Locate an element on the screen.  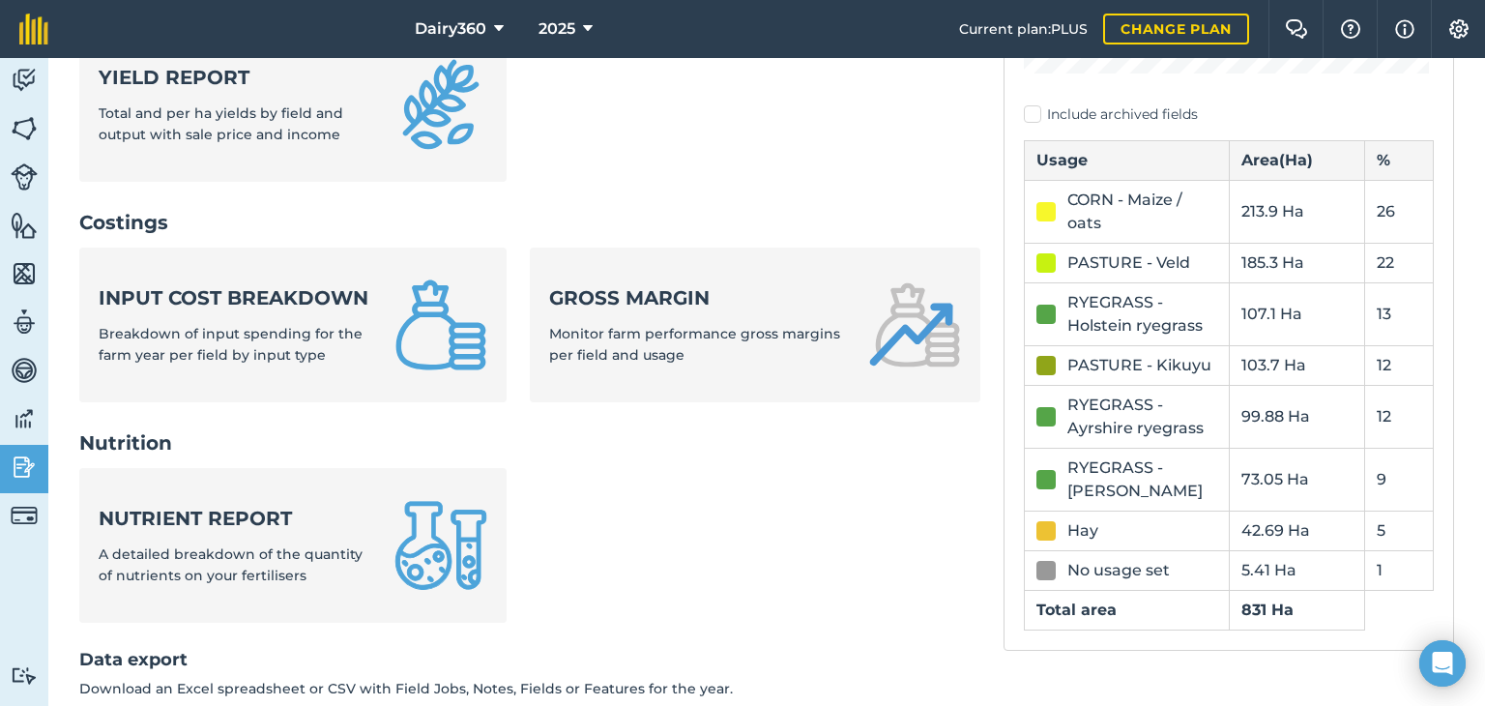
td: 26 is located at coordinates (1399, 211).